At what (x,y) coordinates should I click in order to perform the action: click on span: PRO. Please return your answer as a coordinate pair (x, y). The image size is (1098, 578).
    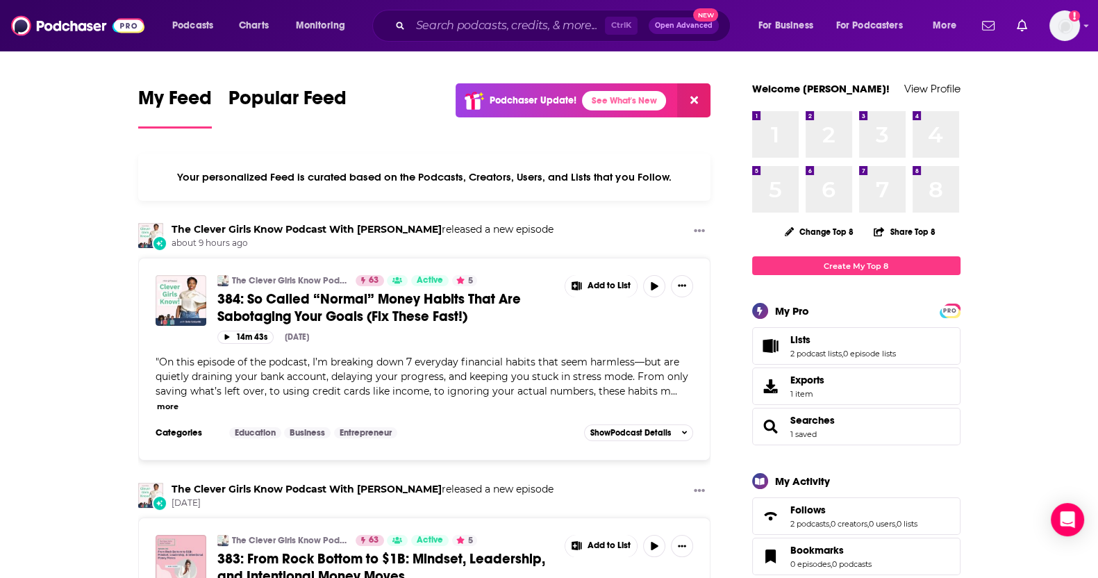
    Looking at the image, I should click on (950, 310).